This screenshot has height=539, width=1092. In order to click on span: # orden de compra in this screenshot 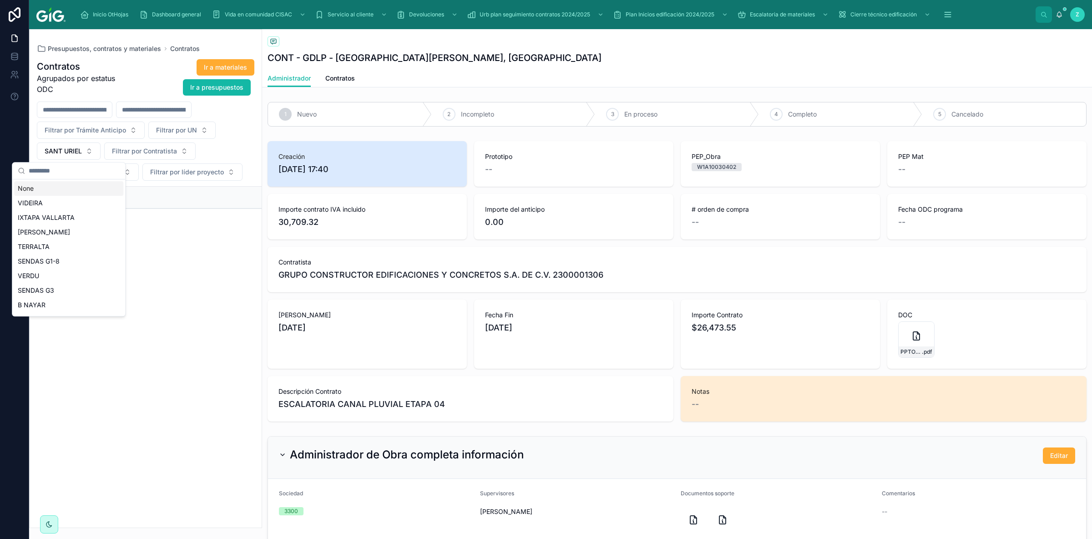, I will do `click(780, 209)`.